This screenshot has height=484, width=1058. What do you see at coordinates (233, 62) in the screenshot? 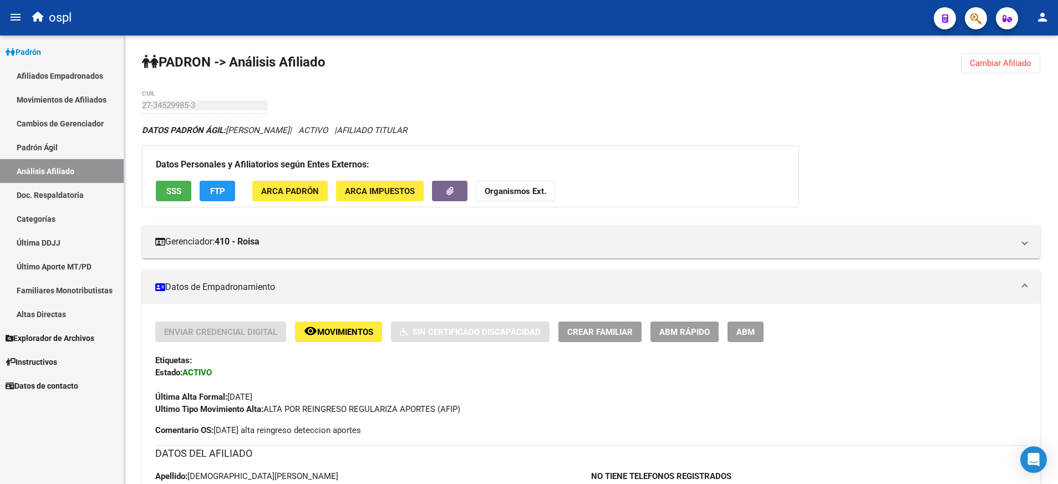
I see `strong: PADRON -> Análisis Afiliado` at bounding box center [233, 62].